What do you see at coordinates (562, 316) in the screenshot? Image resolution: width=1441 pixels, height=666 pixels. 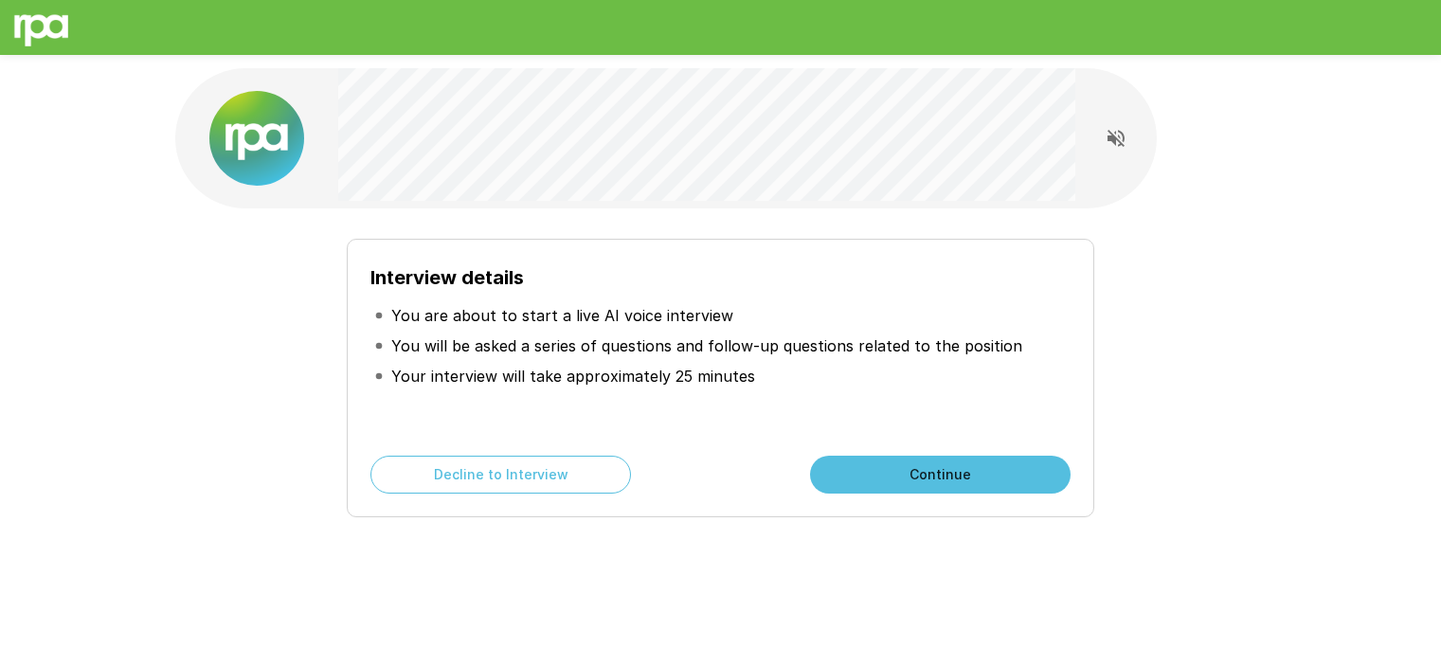 I see `p: You are about to start a live AI voice interview` at bounding box center [562, 316].